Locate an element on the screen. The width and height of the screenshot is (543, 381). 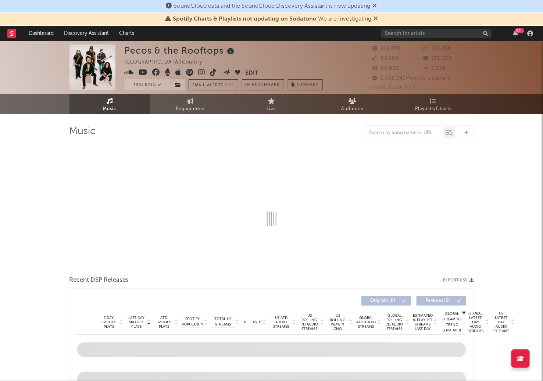
span: Features ( 0 ) is located at coordinates (438, 301).